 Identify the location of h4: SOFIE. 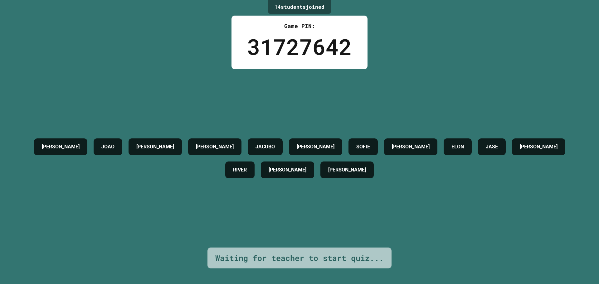
(363, 147).